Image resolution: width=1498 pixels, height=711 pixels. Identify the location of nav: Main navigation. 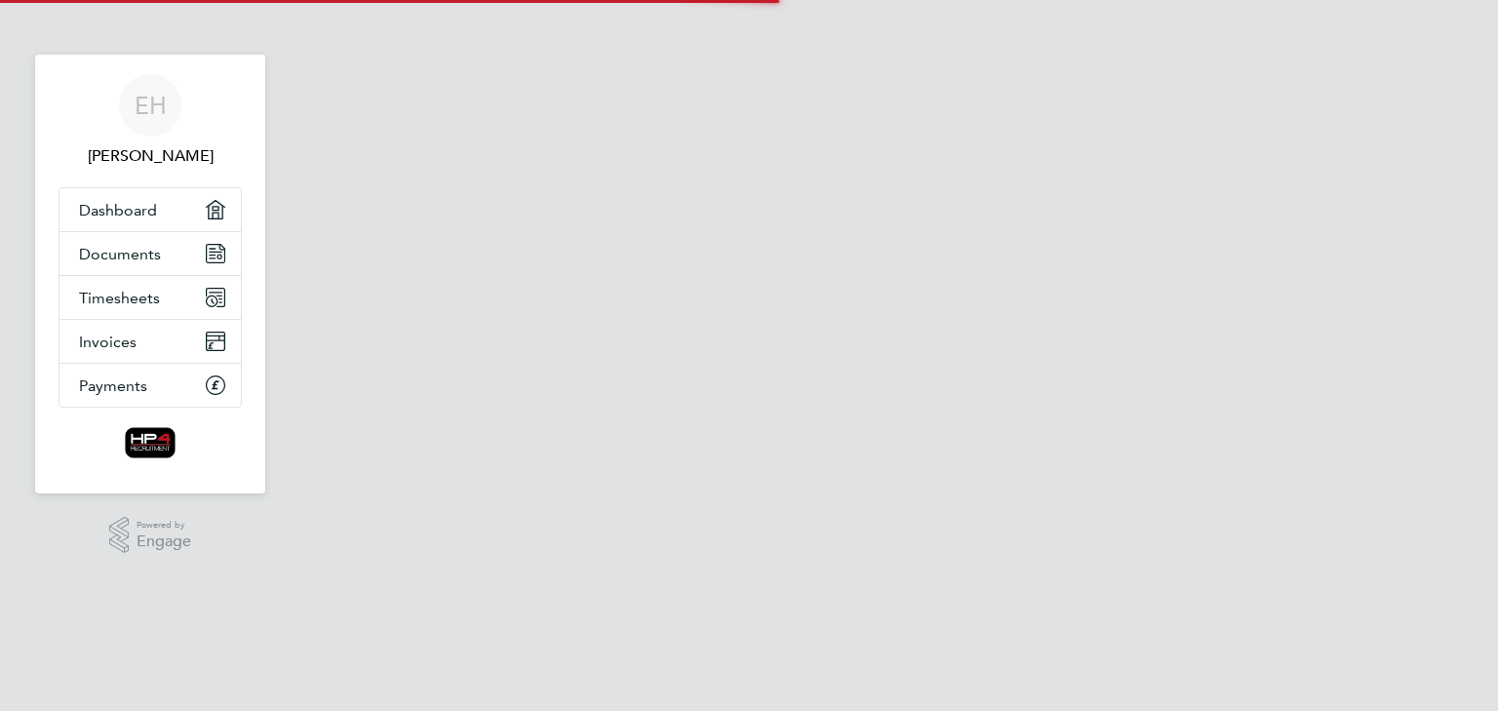
(150, 274).